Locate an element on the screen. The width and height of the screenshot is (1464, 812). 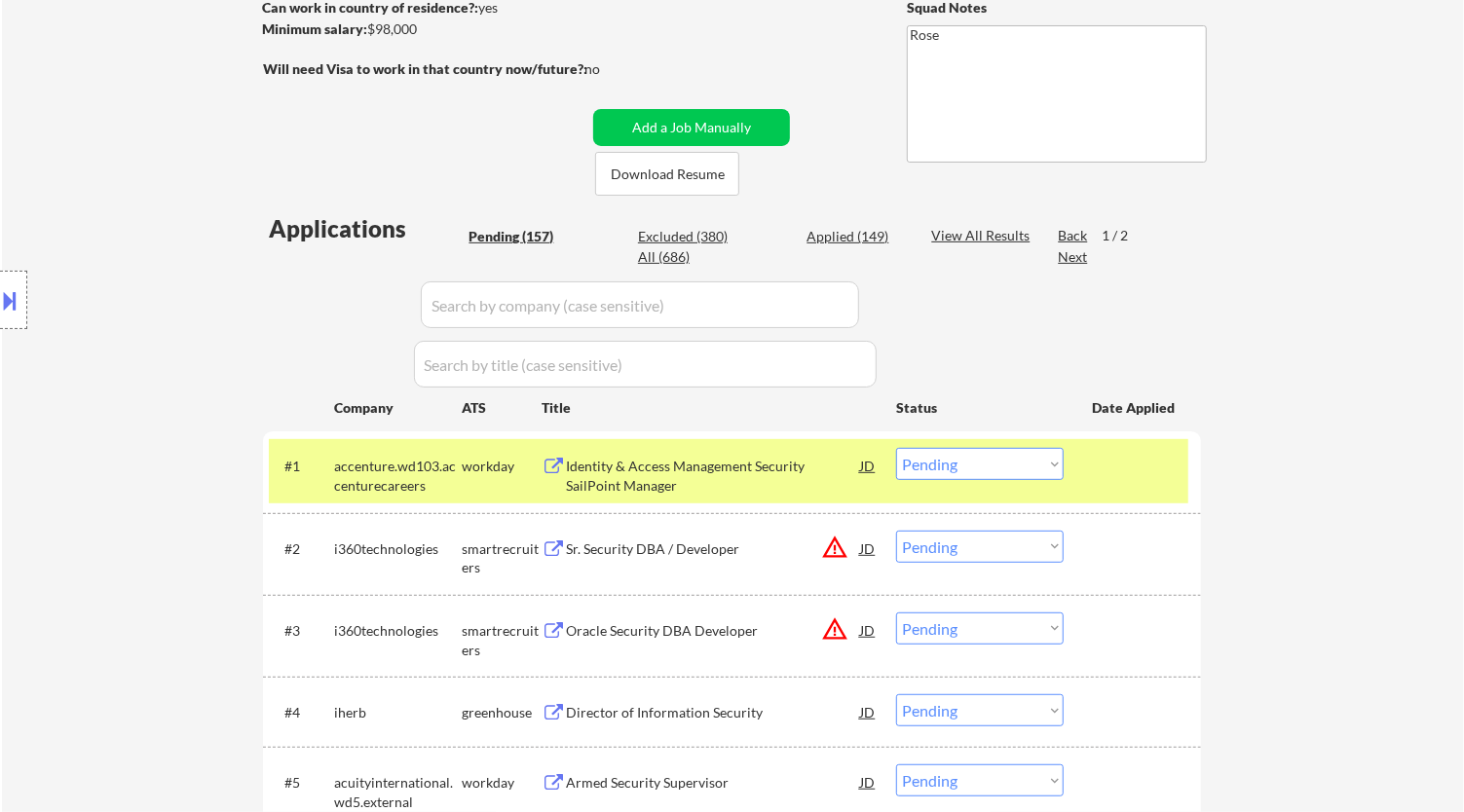
input: Search by title (case sensitive) is located at coordinates (645, 364).